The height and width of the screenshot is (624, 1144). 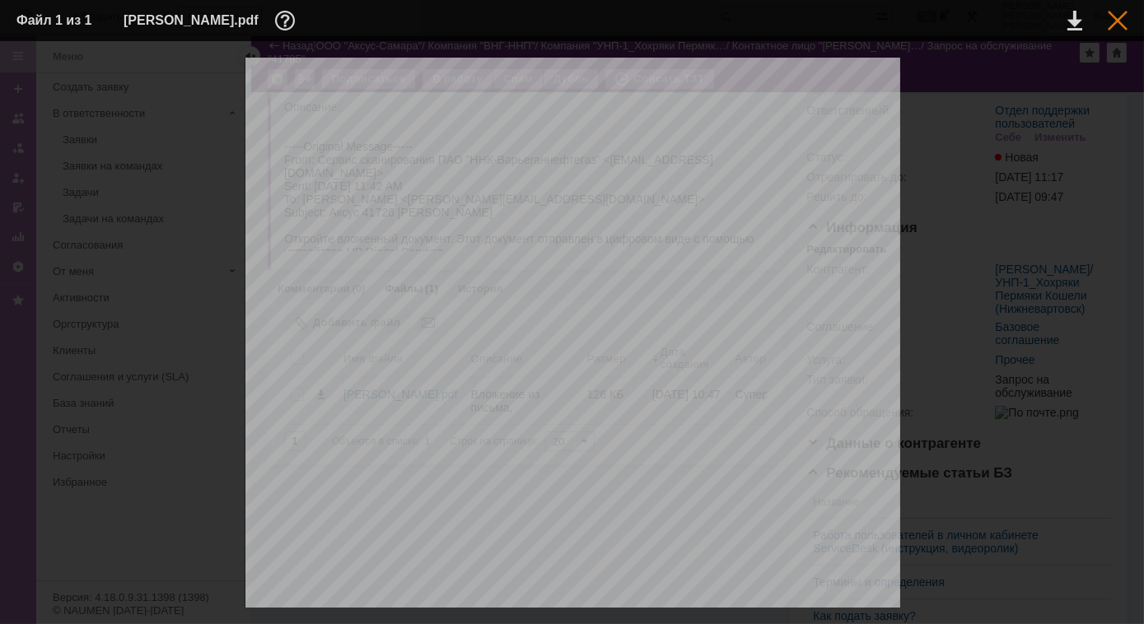 What do you see at coordinates (1117, 21) in the screenshot?
I see `div: Закрыть окно (Esc)` at bounding box center [1117, 21].